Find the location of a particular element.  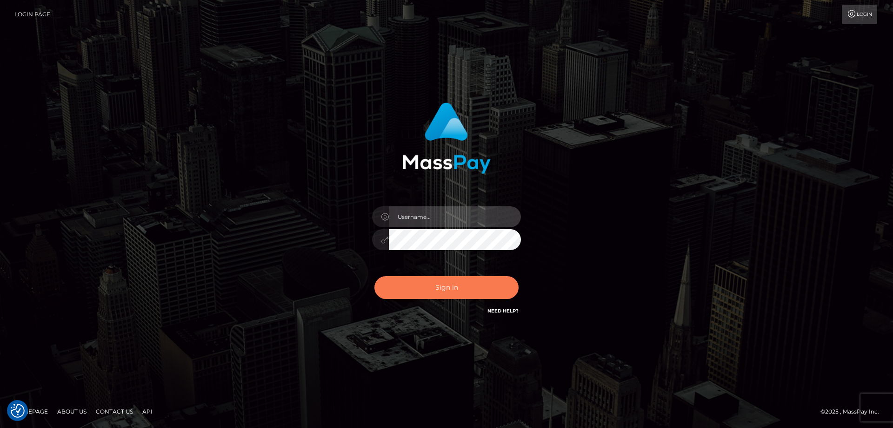

a: Login is located at coordinates (860, 14).